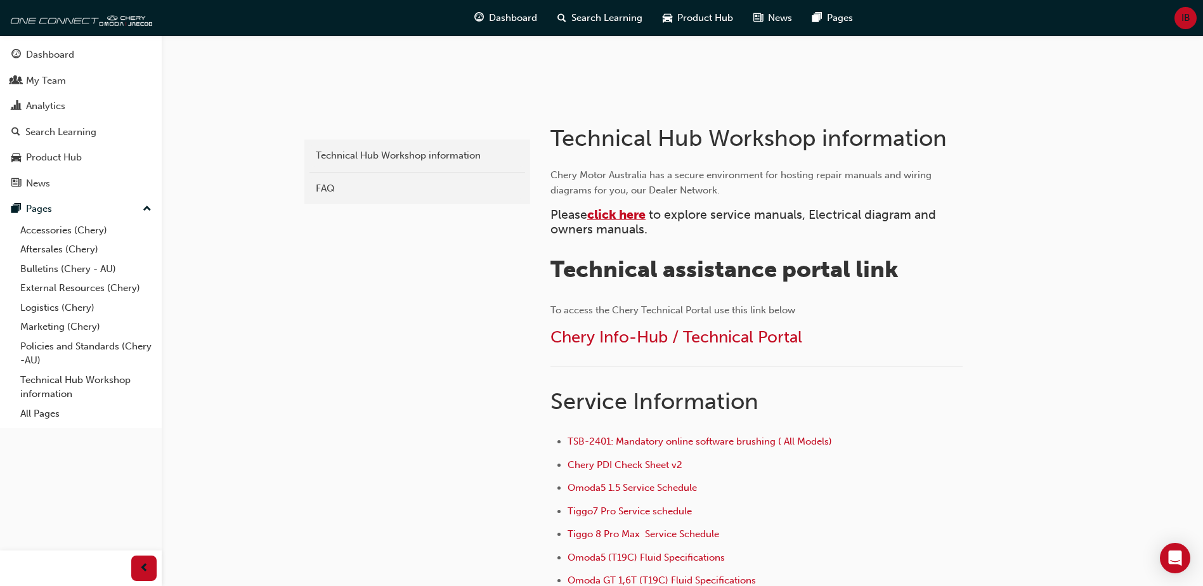 The width and height of the screenshot is (1203, 586). I want to click on a: Tiggo7 Pro Service schedule, so click(630, 511).